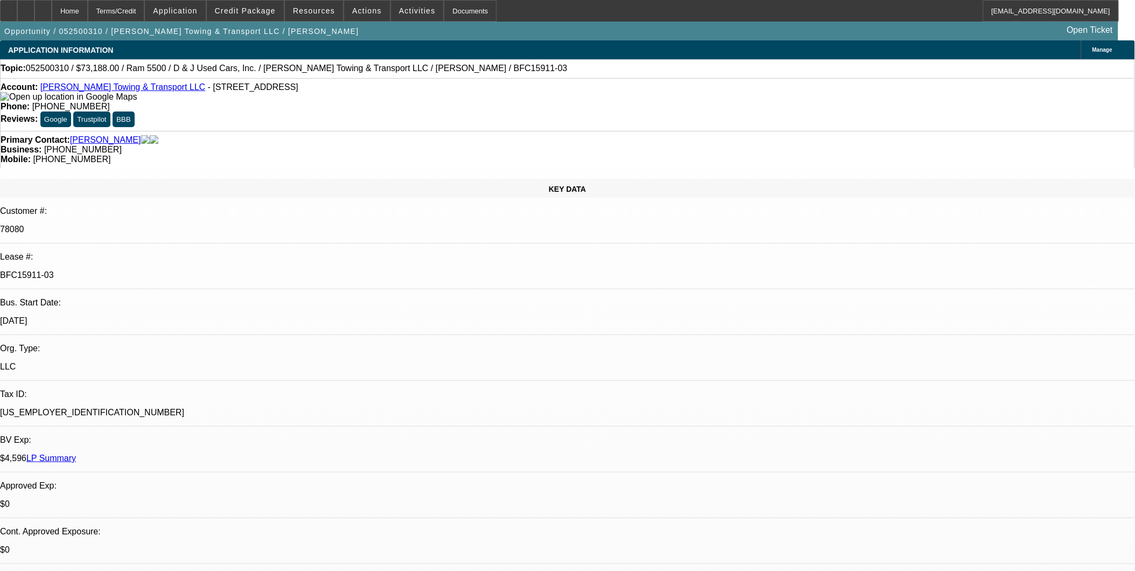 Image resolution: width=1135 pixels, height=571 pixels. I want to click on a: Open Ticket, so click(1090, 30).